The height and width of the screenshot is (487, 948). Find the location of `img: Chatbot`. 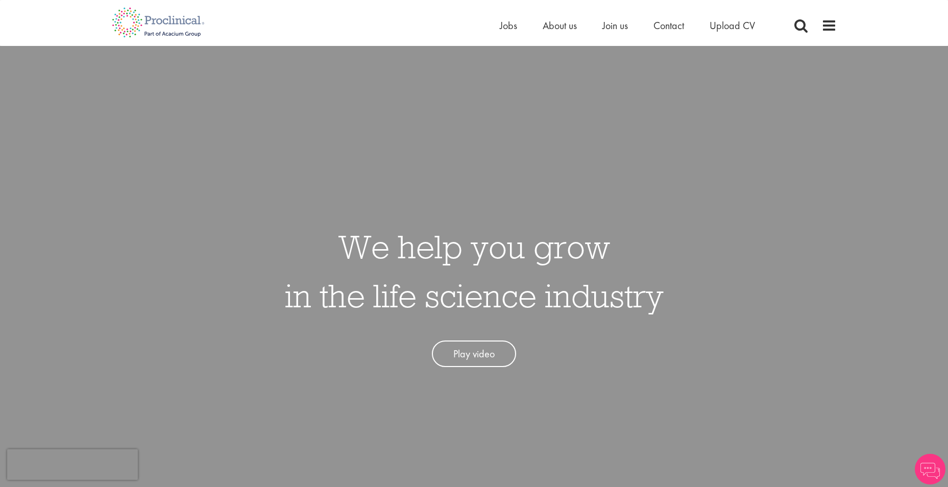

img: Chatbot is located at coordinates (930, 469).